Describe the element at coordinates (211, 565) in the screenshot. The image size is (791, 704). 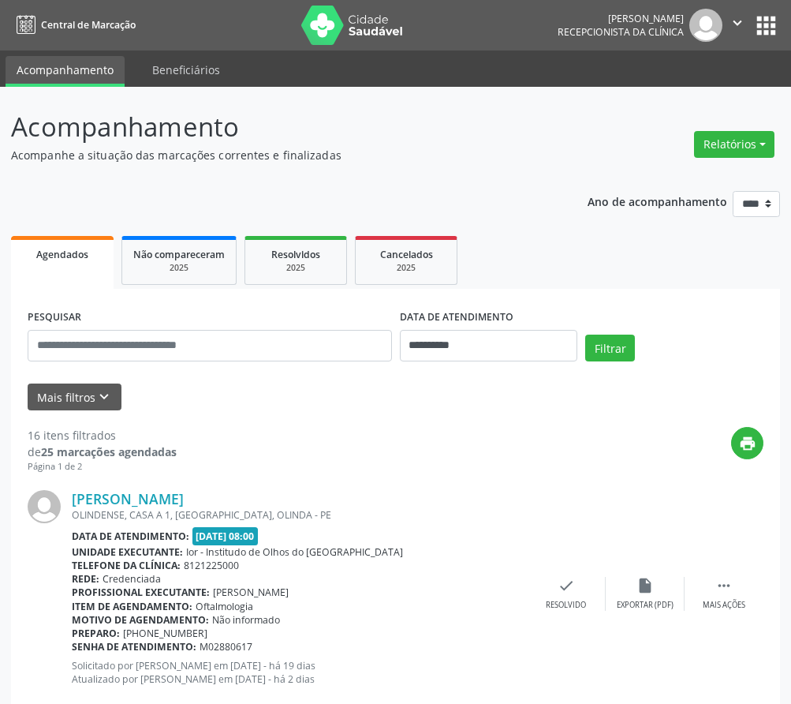
I see `span: 8121225000` at that location.